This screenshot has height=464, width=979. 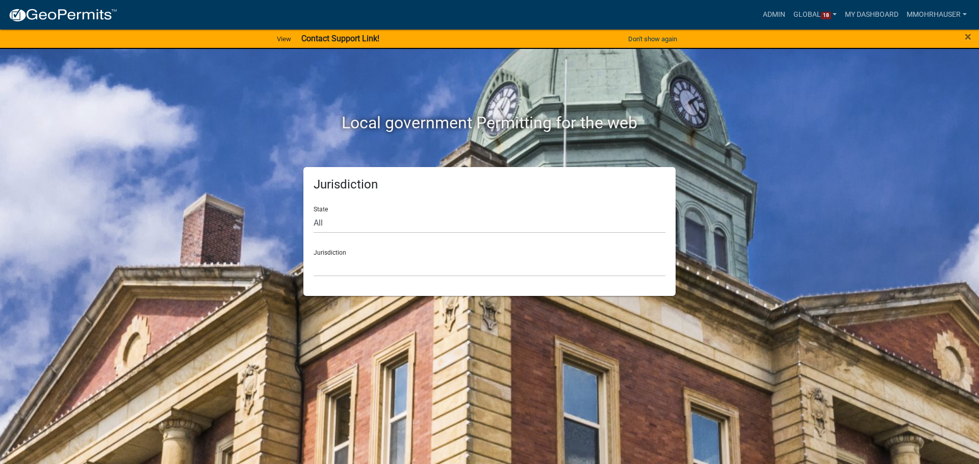 What do you see at coordinates (774, 15) in the screenshot?
I see `a: Admin` at bounding box center [774, 15].